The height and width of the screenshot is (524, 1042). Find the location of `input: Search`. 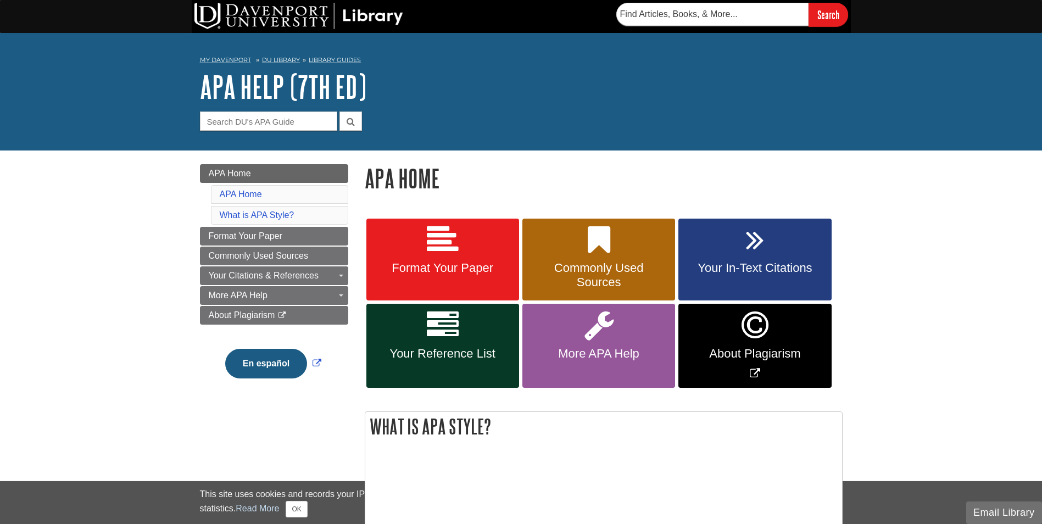

input: Search is located at coordinates (828, 14).